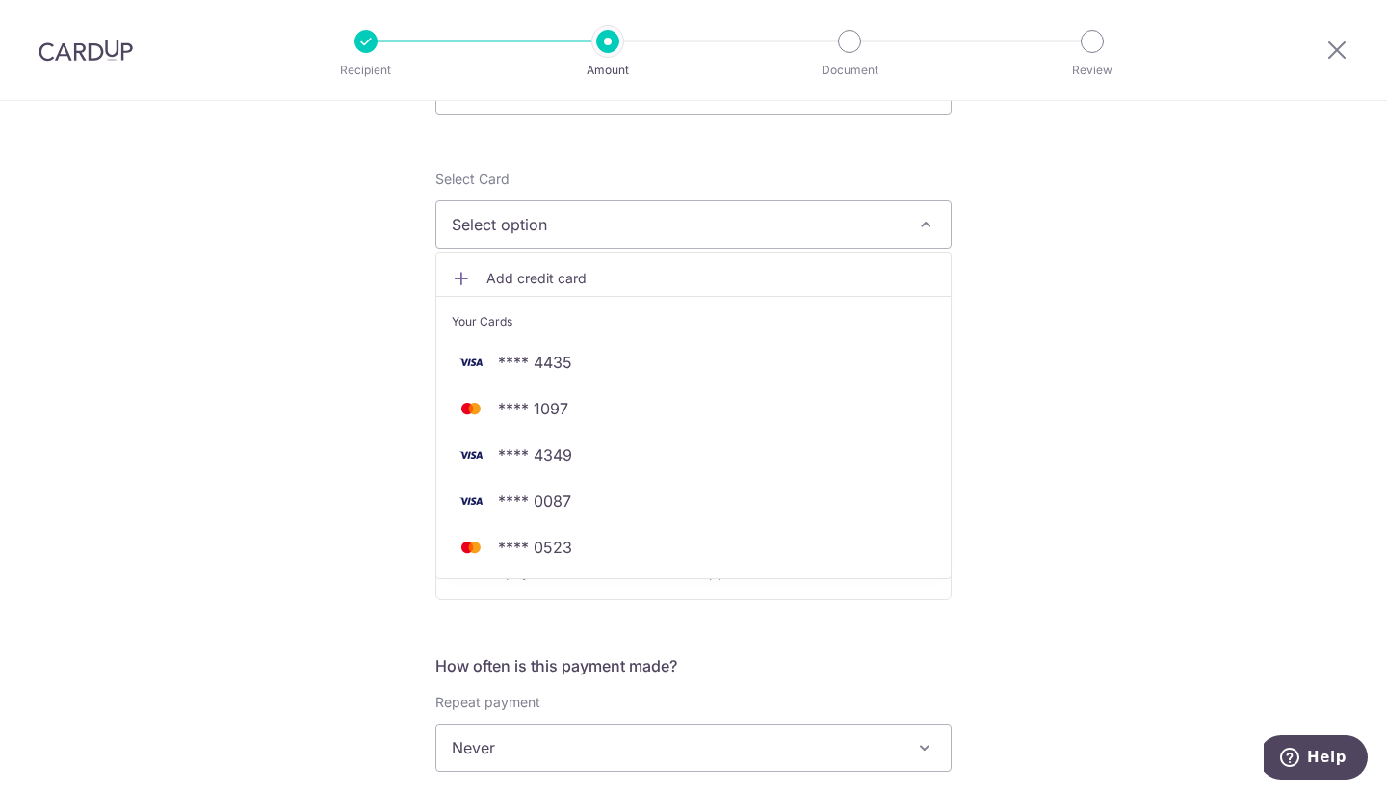 The width and height of the screenshot is (1387, 793). What do you see at coordinates (608, 70) in the screenshot?
I see `p: Amount` at bounding box center [608, 70].